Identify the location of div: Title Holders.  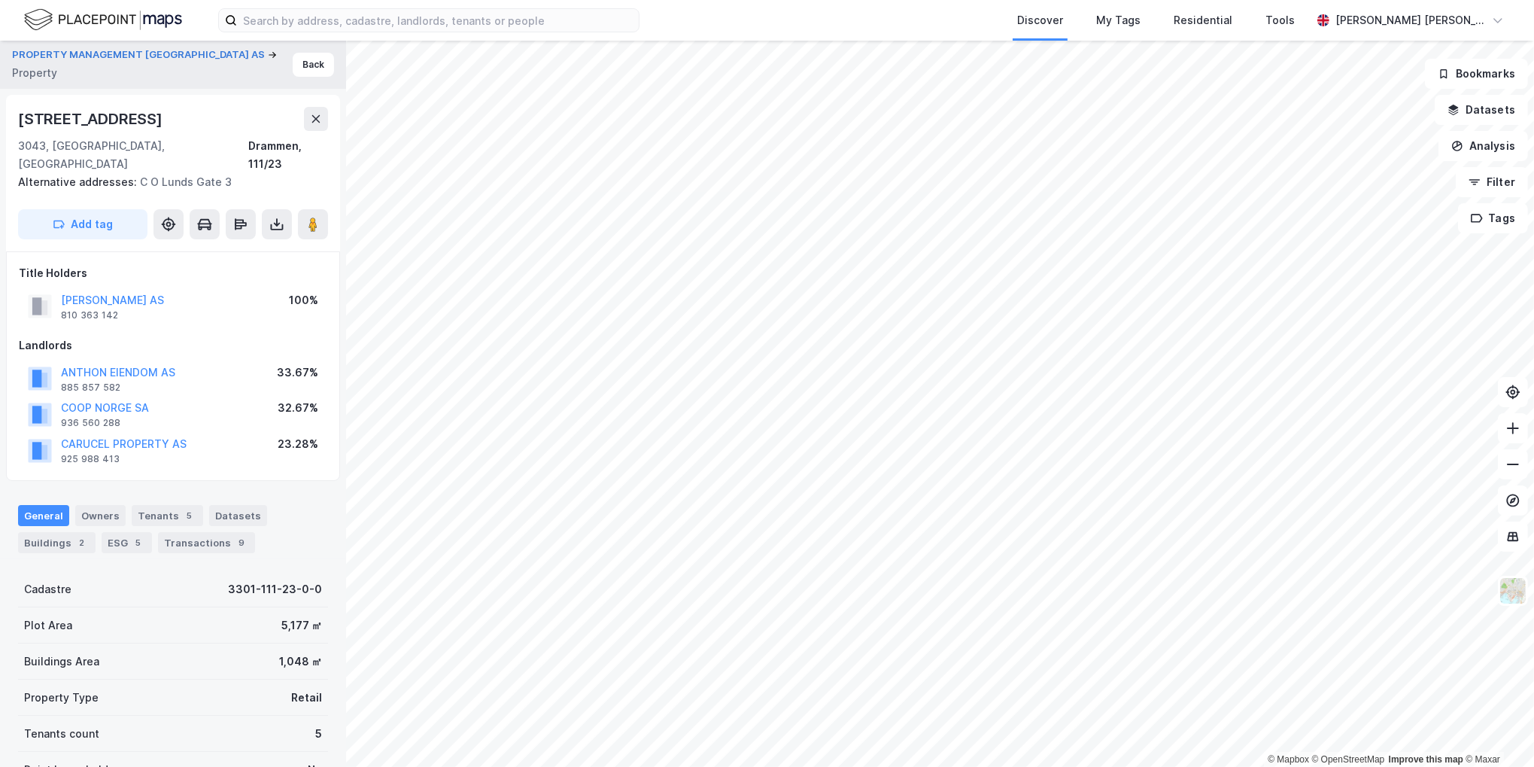
(173, 273).